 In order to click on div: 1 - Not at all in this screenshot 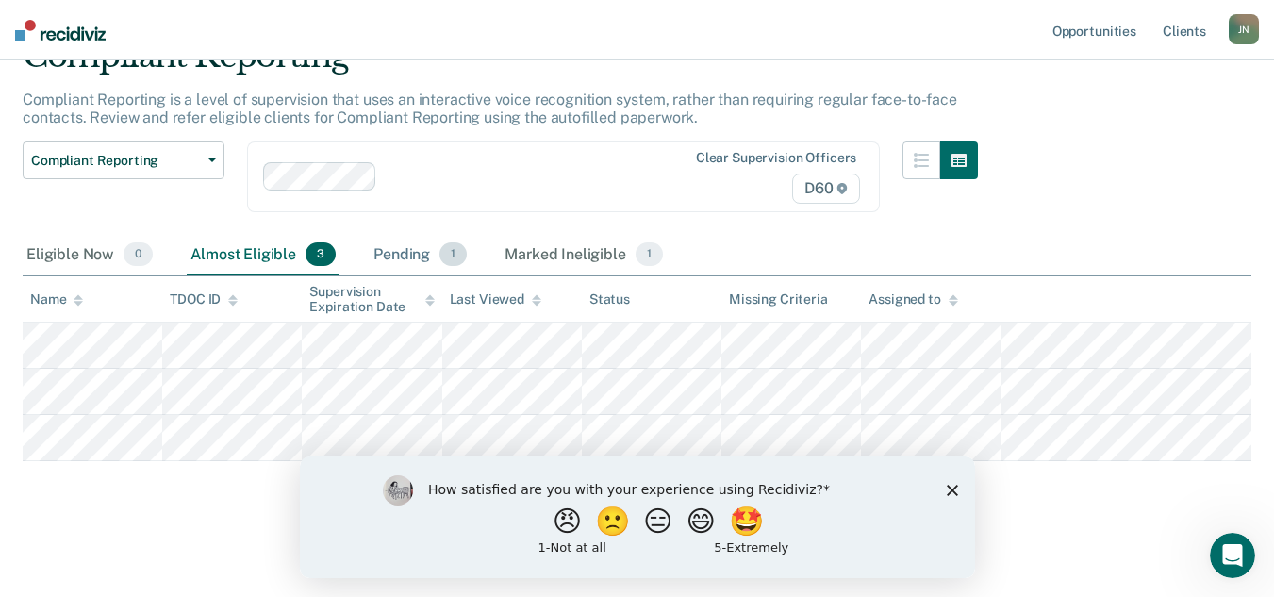, I will do `click(217, 91)`.